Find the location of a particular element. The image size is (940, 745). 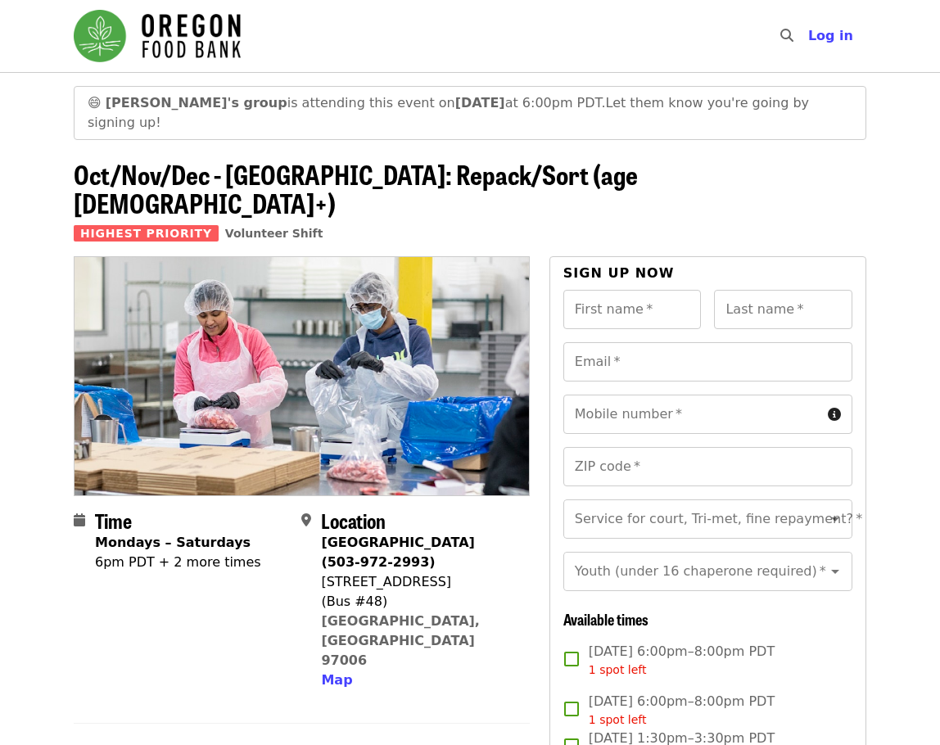

span: Highest Priority is located at coordinates (146, 233).